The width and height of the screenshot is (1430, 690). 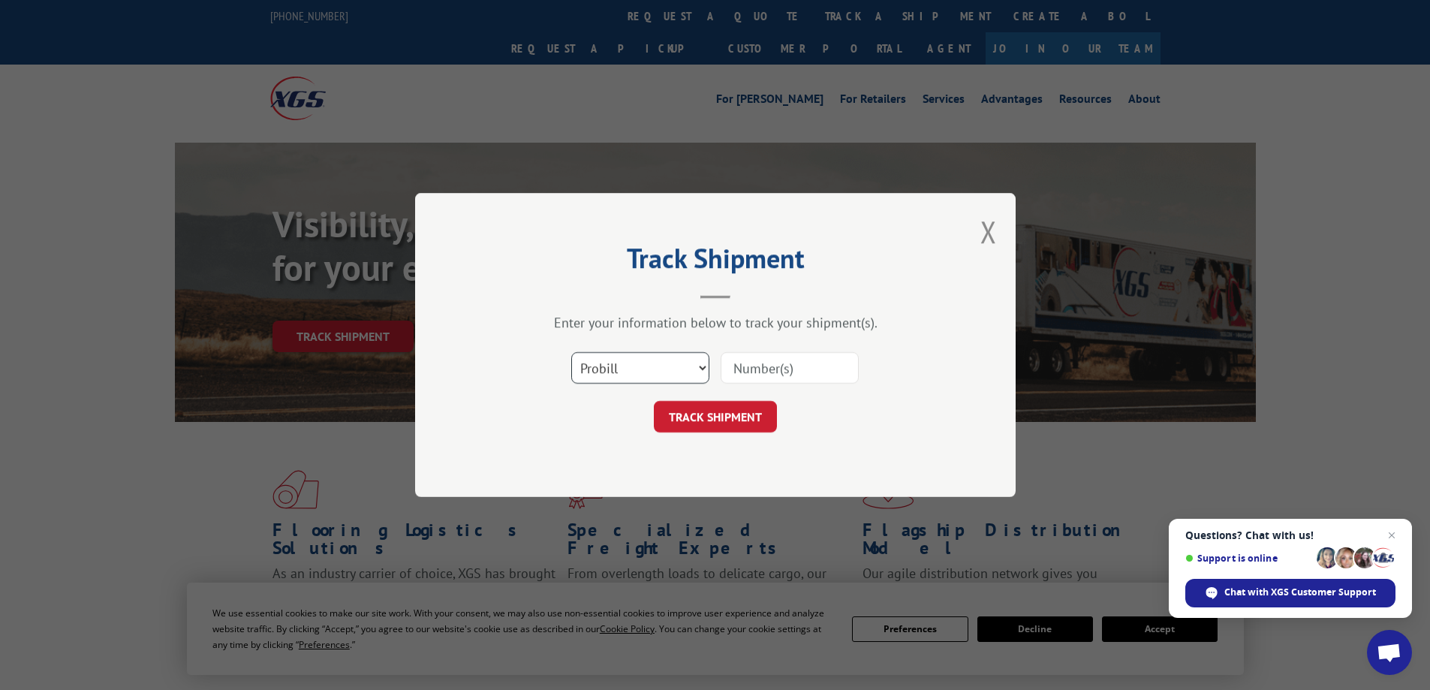 I want to click on input: Number(s), so click(x=790, y=368).